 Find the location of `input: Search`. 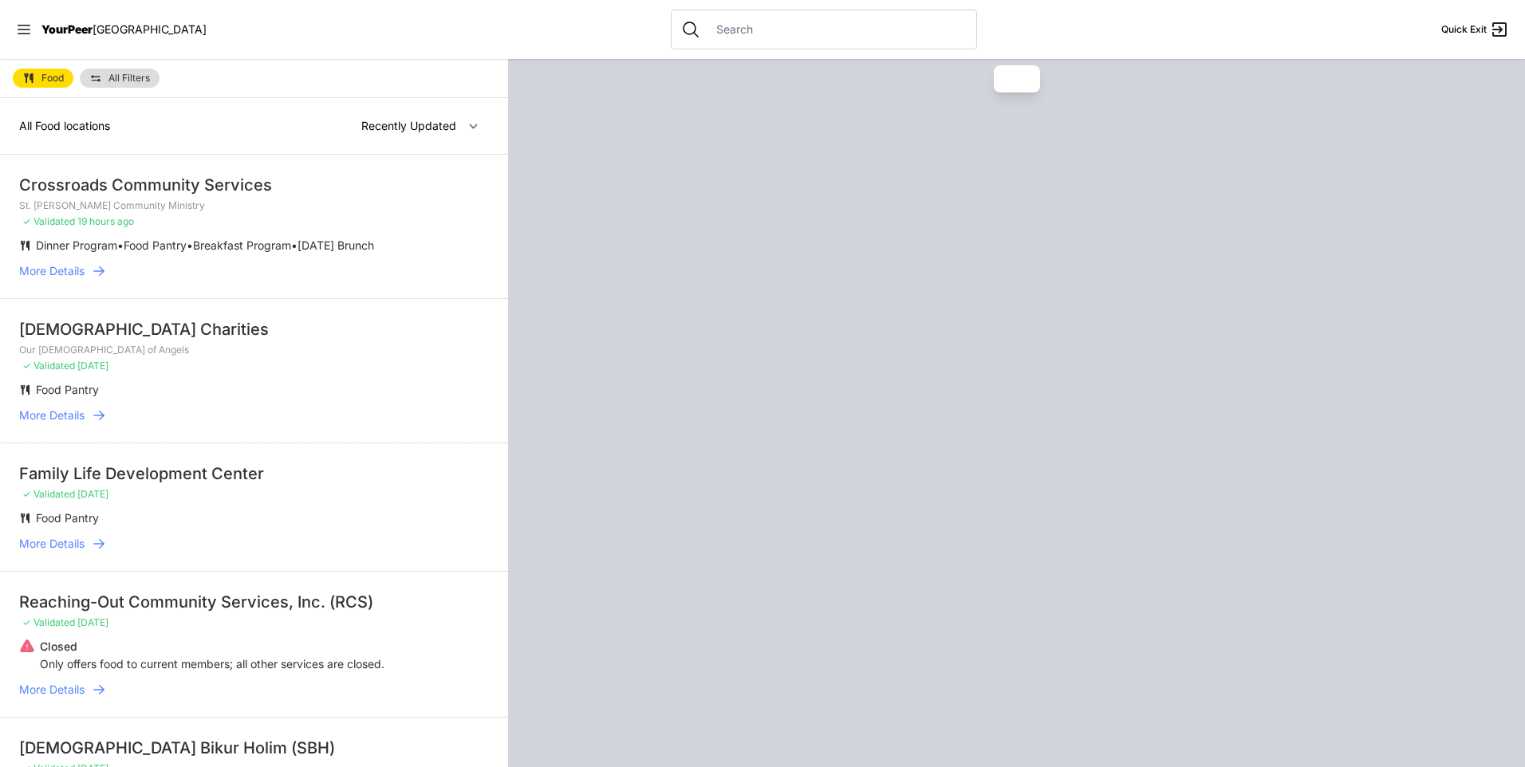

input: Search is located at coordinates (836, 30).